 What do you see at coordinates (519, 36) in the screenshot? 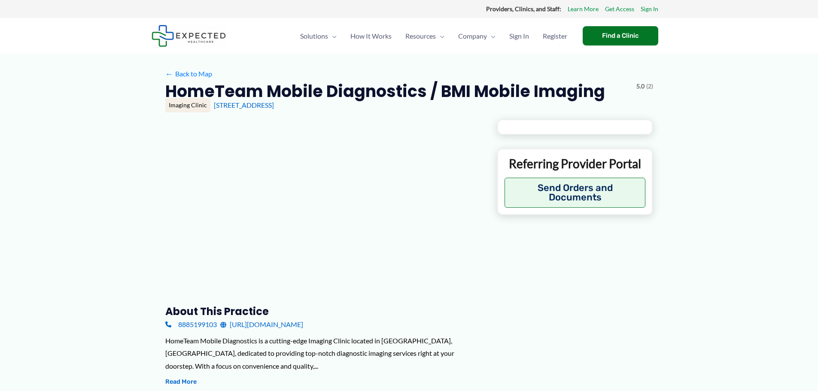
I see `span: Sign In` at bounding box center [519, 36].